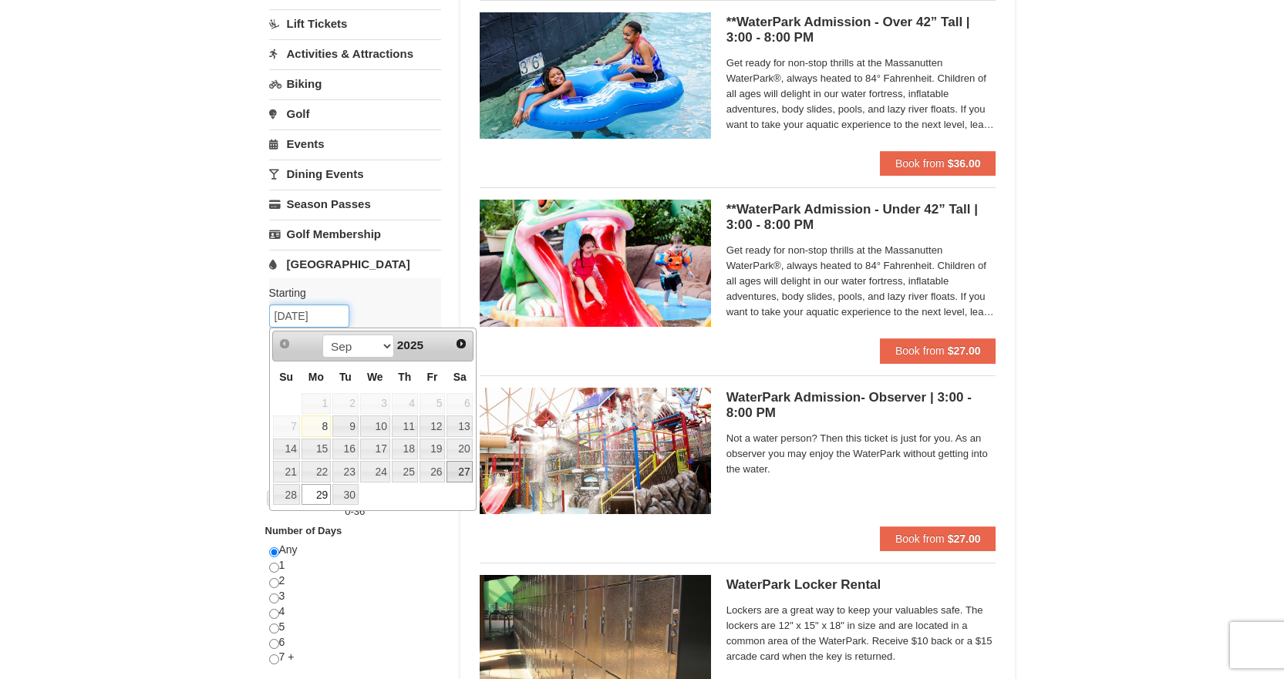 The image size is (1284, 679). I want to click on span: 0, so click(347, 511).